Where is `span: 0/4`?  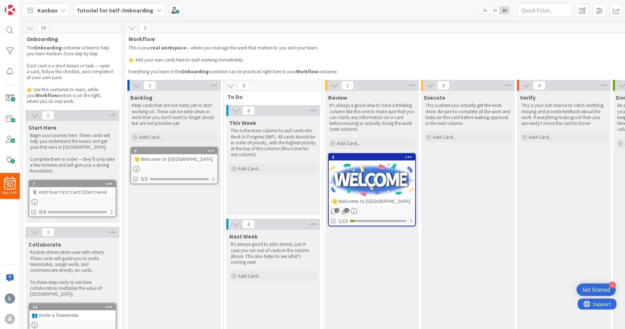
span: 0/4 is located at coordinates (42, 212).